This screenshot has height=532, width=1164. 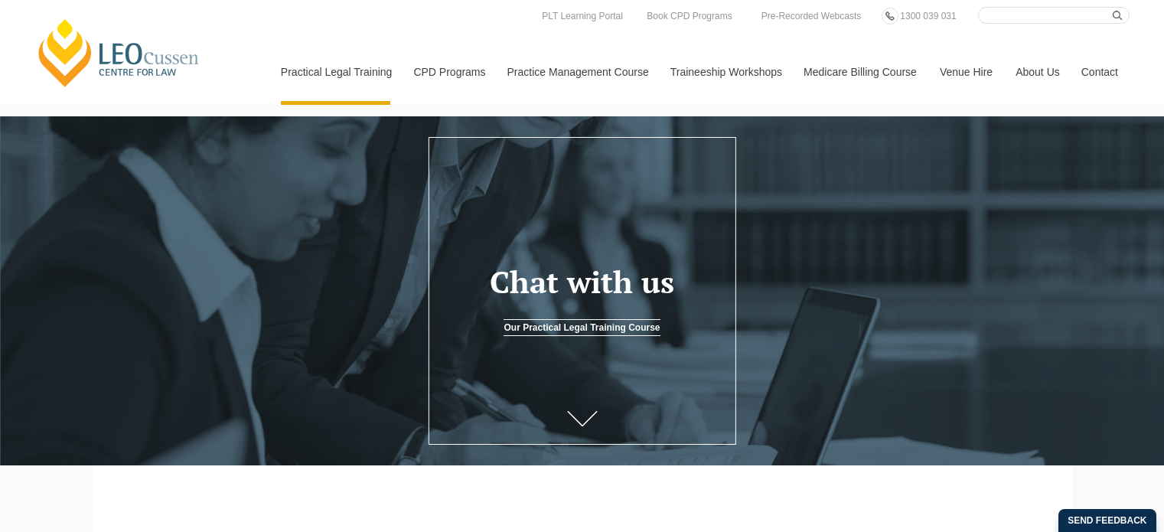 What do you see at coordinates (811, 16) in the screenshot?
I see `a: Pre-Recorded Webcasts` at bounding box center [811, 16].